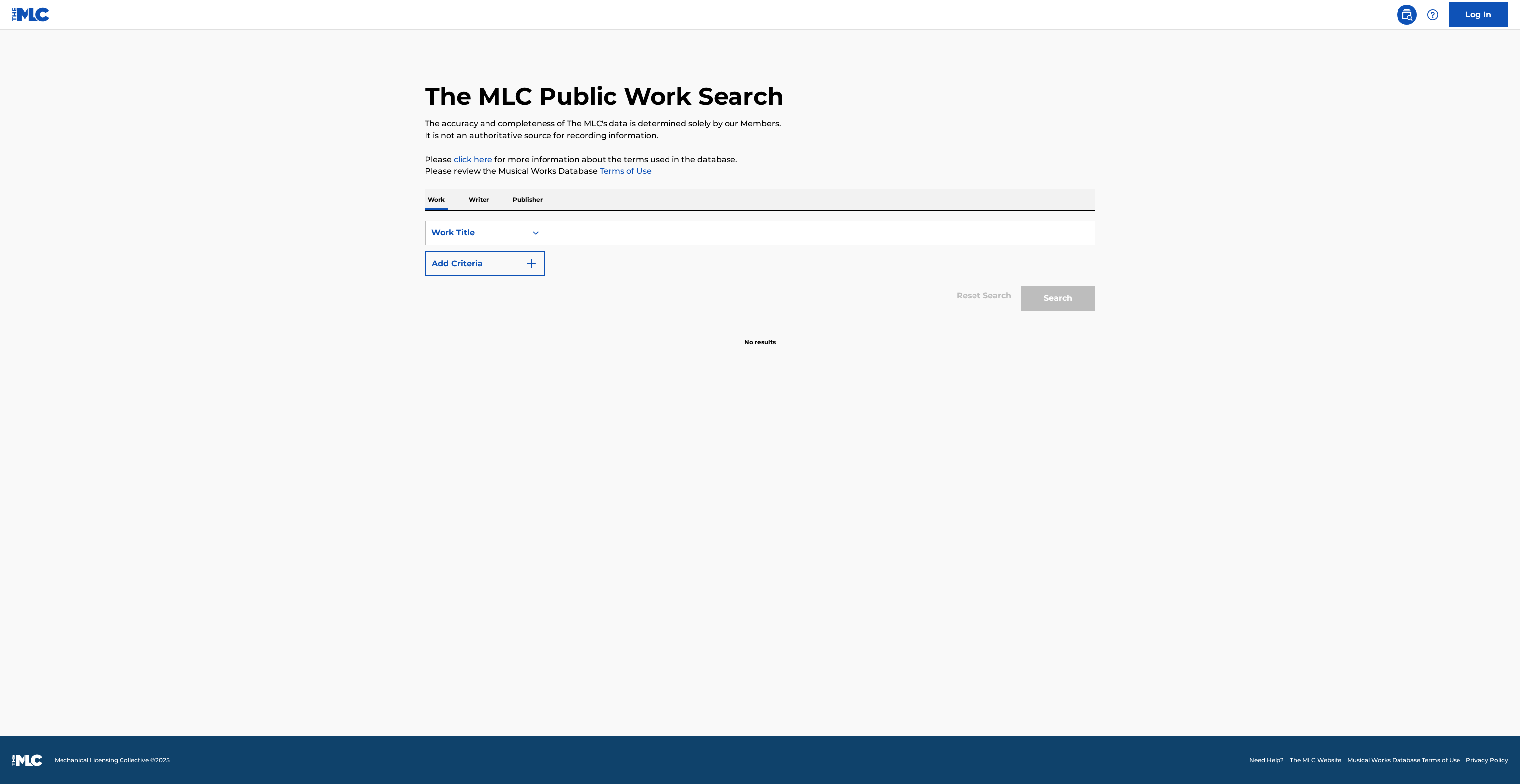  What do you see at coordinates (760, 136) in the screenshot?
I see `p: It is not an authoritative source for recording information.` at bounding box center [760, 136].